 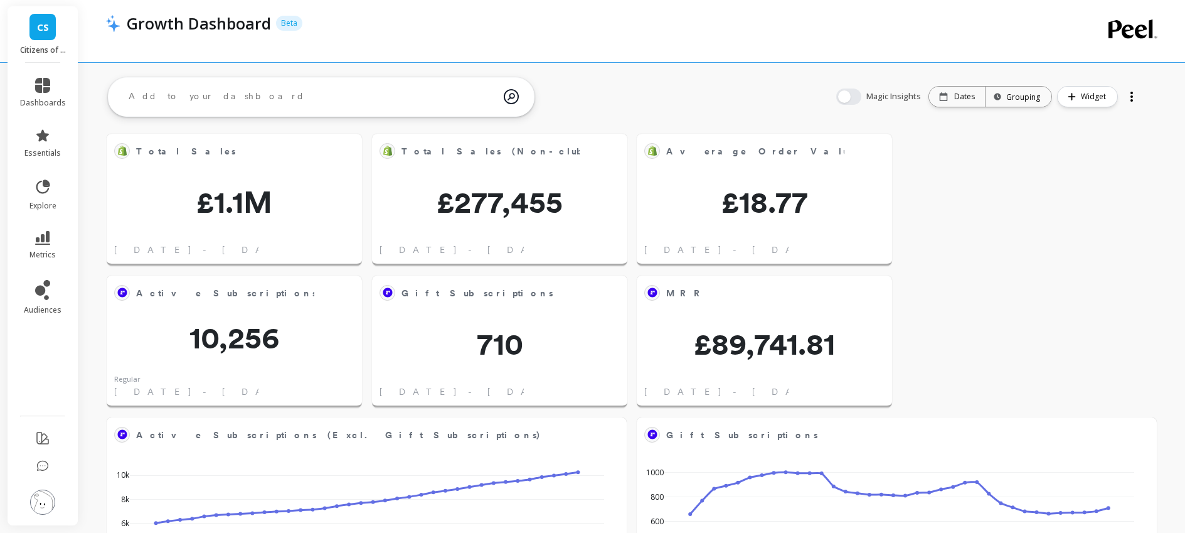 I want to click on span: Magic Insights, so click(x=895, y=97).